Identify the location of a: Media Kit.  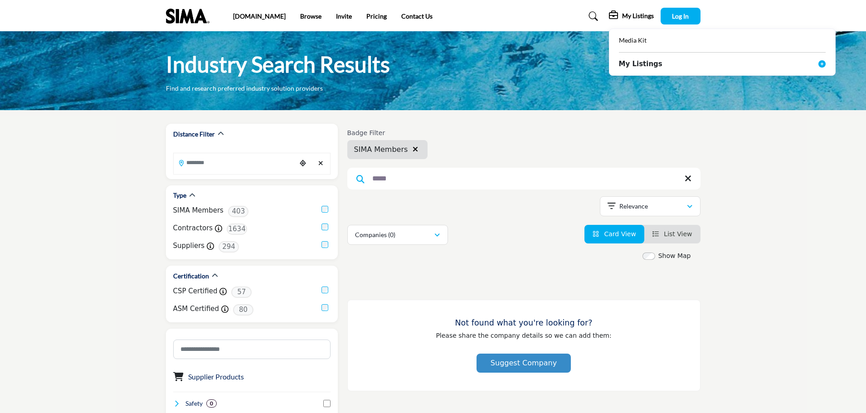
(633, 40).